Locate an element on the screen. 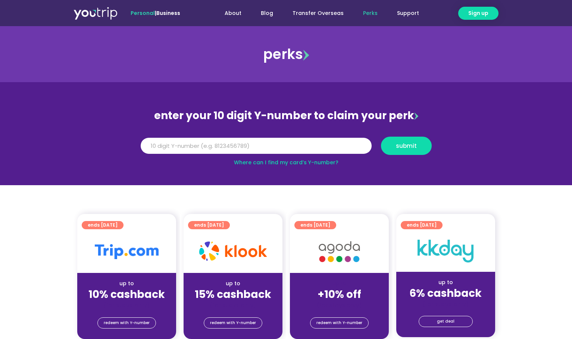 The width and height of the screenshot is (572, 339). strong: 10% cashback is located at coordinates (127, 294).